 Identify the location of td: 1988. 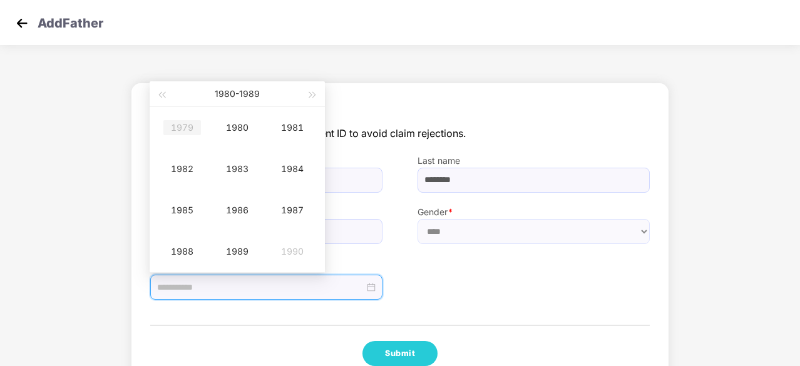
(182, 252).